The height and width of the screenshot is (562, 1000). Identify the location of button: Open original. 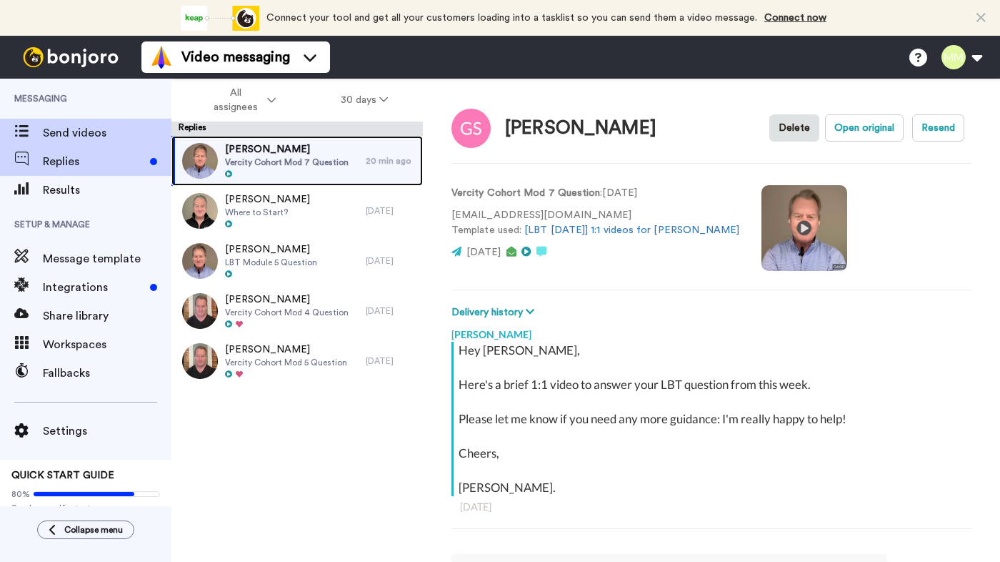
(865, 128).